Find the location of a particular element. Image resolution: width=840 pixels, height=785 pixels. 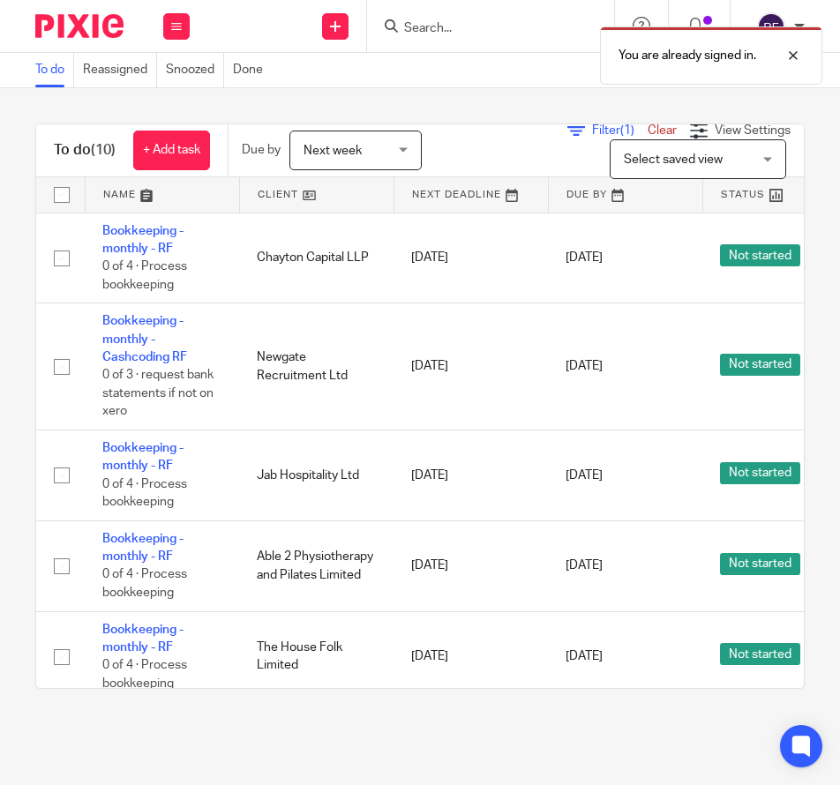

a: To do is located at coordinates (55, 70).